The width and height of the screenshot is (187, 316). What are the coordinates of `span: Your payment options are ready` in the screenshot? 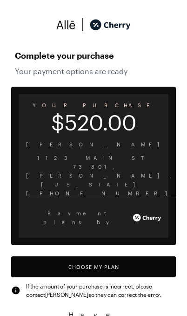 It's located at (94, 71).